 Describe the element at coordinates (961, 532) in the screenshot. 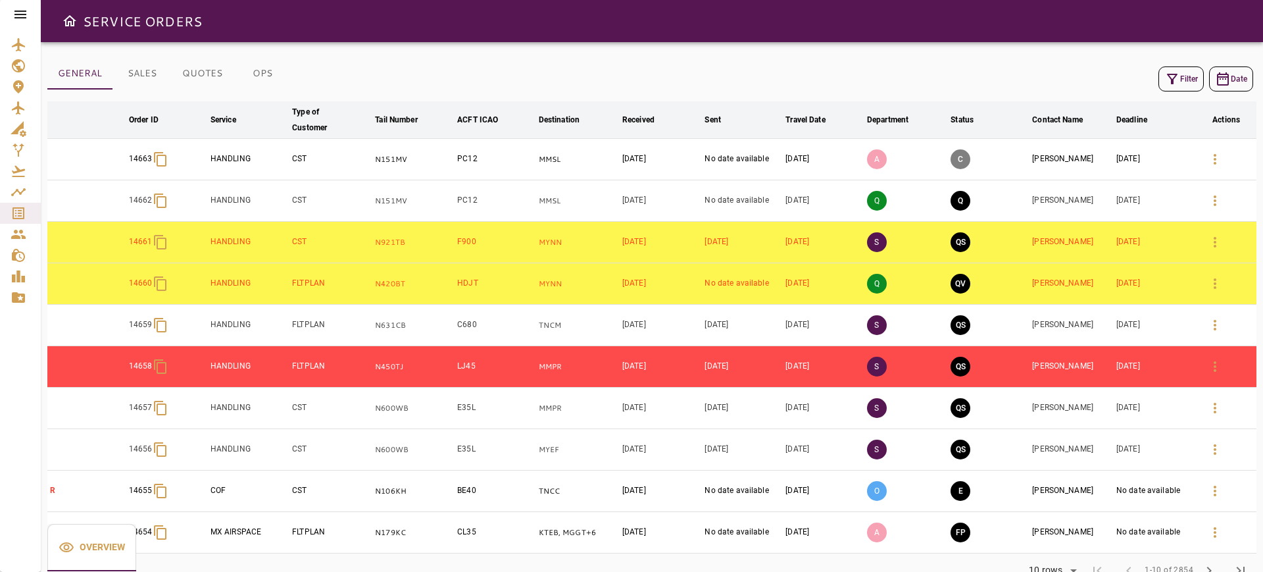

I see `button: FINAL PREPARATION` at that location.